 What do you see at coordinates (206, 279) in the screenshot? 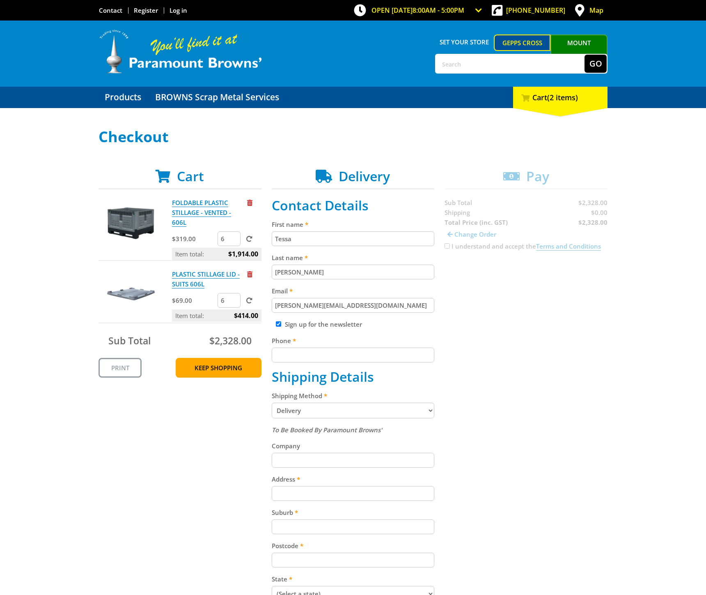
I see `a: PLASTIC STILLAGE LID - SUITS 606L` at bounding box center [206, 279].